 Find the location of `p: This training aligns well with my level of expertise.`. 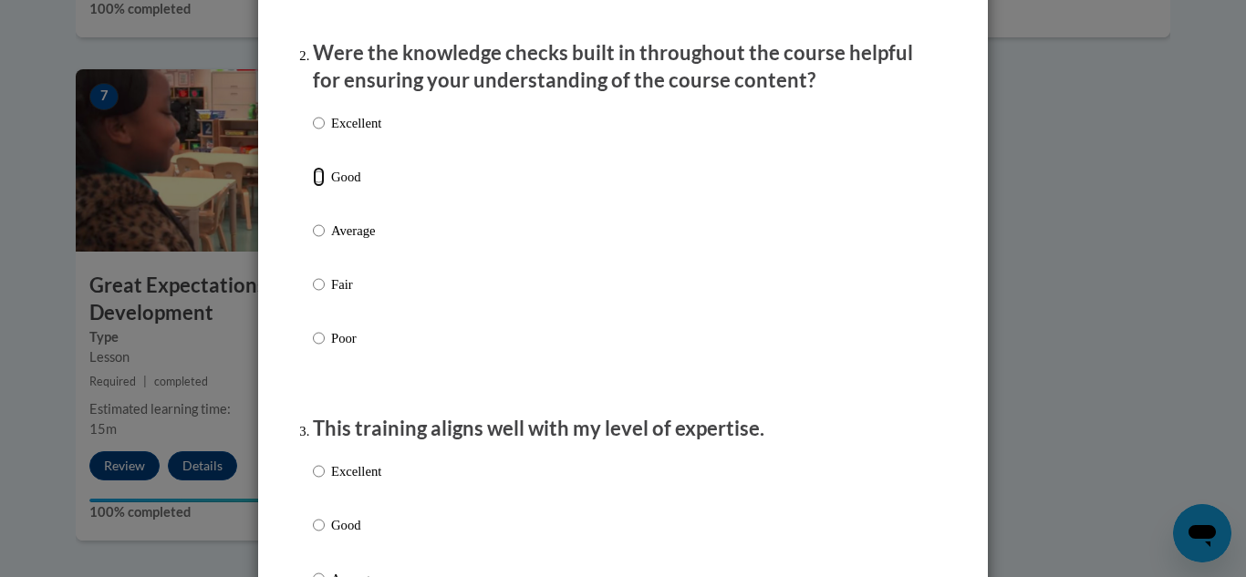

p: This training aligns well with my level of expertise. is located at coordinates (623, 429).